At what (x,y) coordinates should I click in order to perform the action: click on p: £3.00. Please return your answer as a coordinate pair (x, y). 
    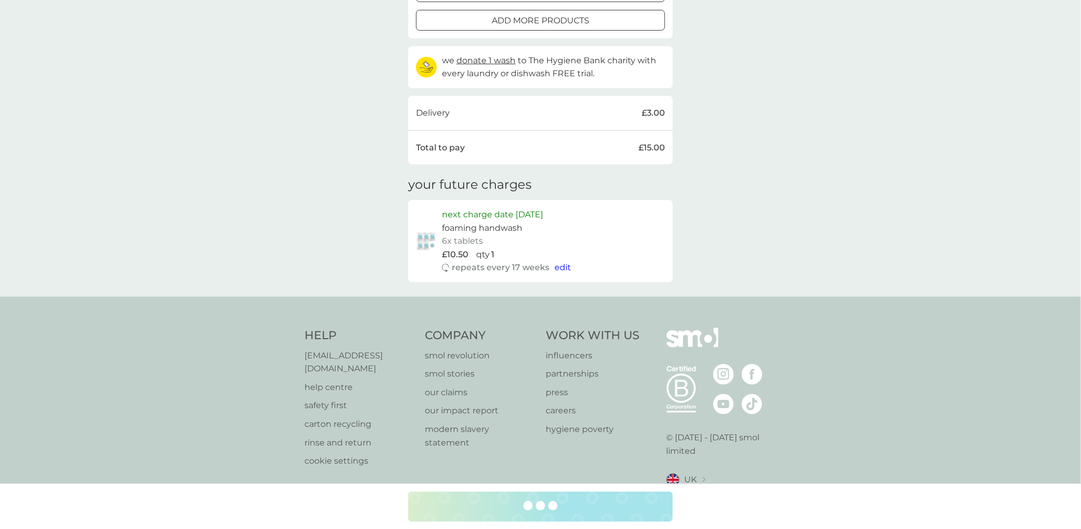
    Looking at the image, I should click on (653, 113).